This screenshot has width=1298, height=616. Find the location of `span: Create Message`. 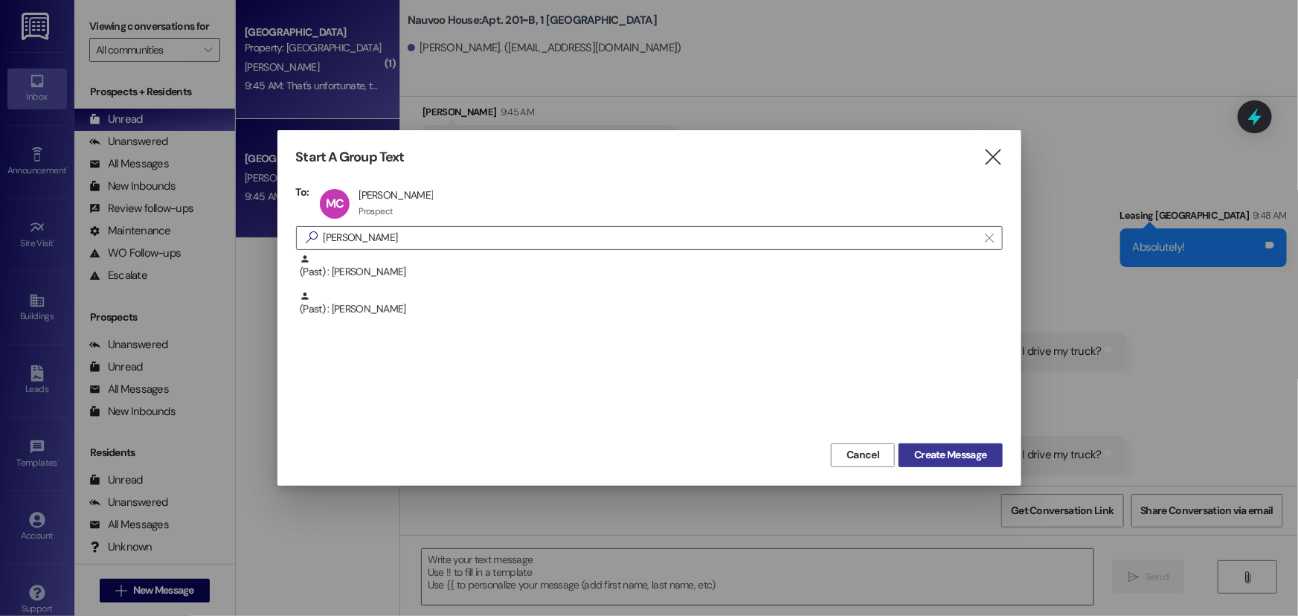

span: Create Message is located at coordinates (950, 454).